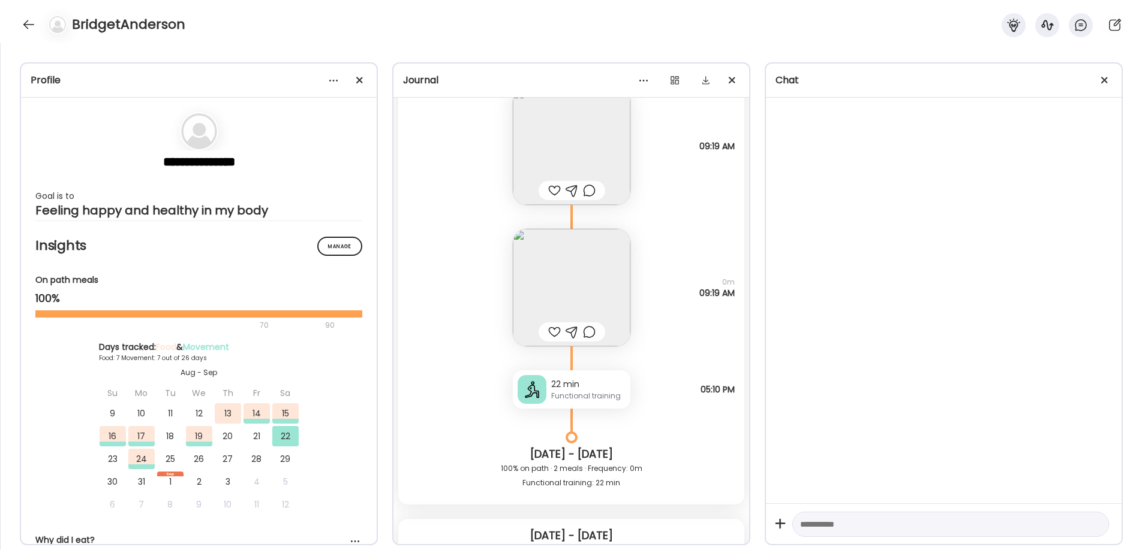 The image size is (1142, 550). Describe the element at coordinates (199, 373) in the screenshot. I see `div: Aug - Sep` at that location.